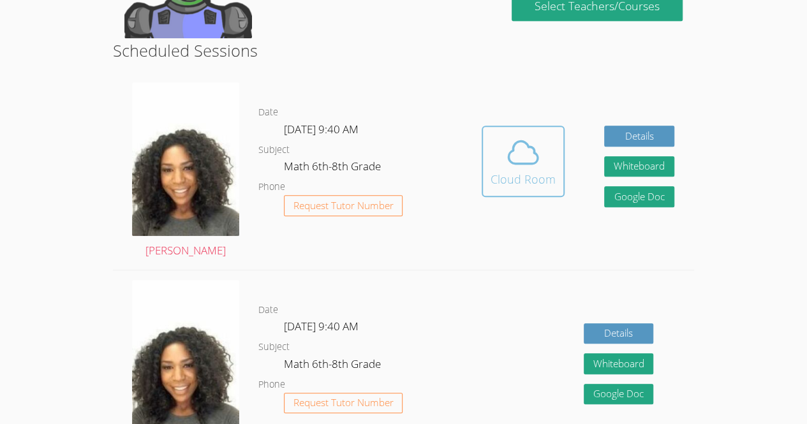 Image resolution: width=807 pixels, height=424 pixels. Describe the element at coordinates (403, 50) in the screenshot. I see `h2: Scheduled Sessions` at that location.